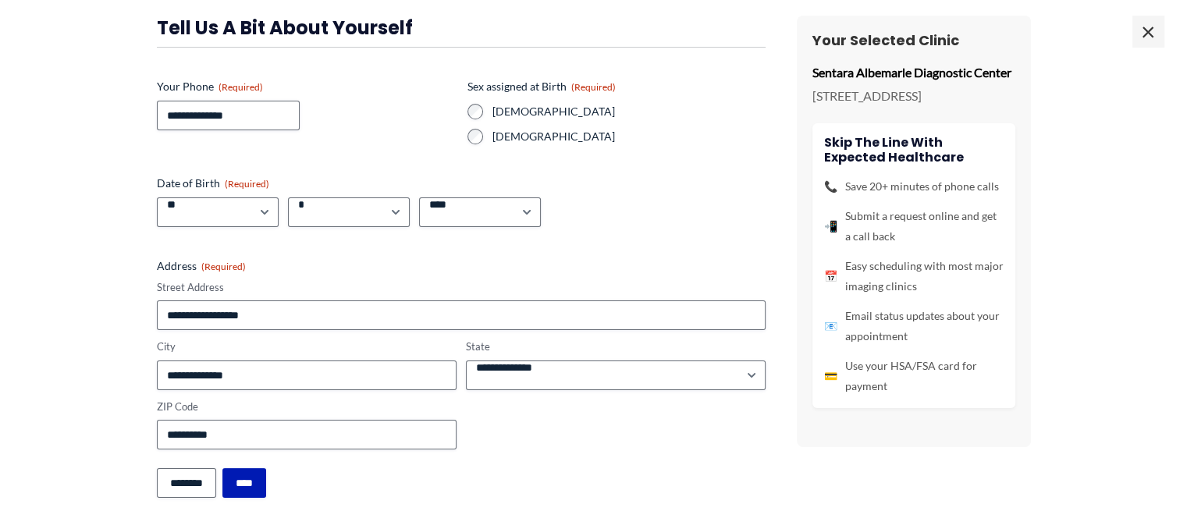 This screenshot has height=529, width=1187. Describe the element at coordinates (213, 183) in the screenshot. I see `legend: Date of Birth` at that location.